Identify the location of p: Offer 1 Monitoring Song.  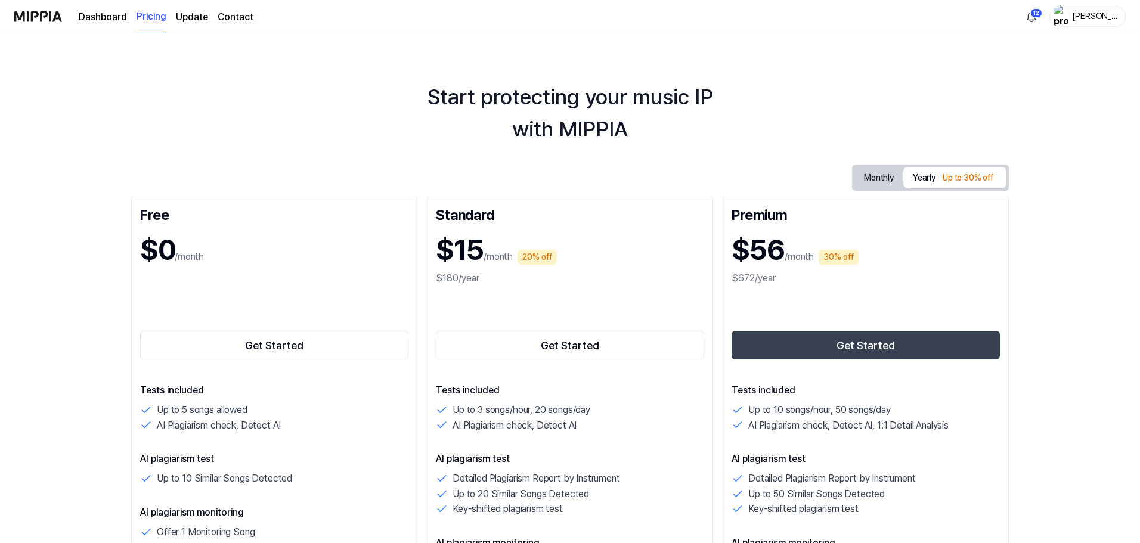
(206, 532).